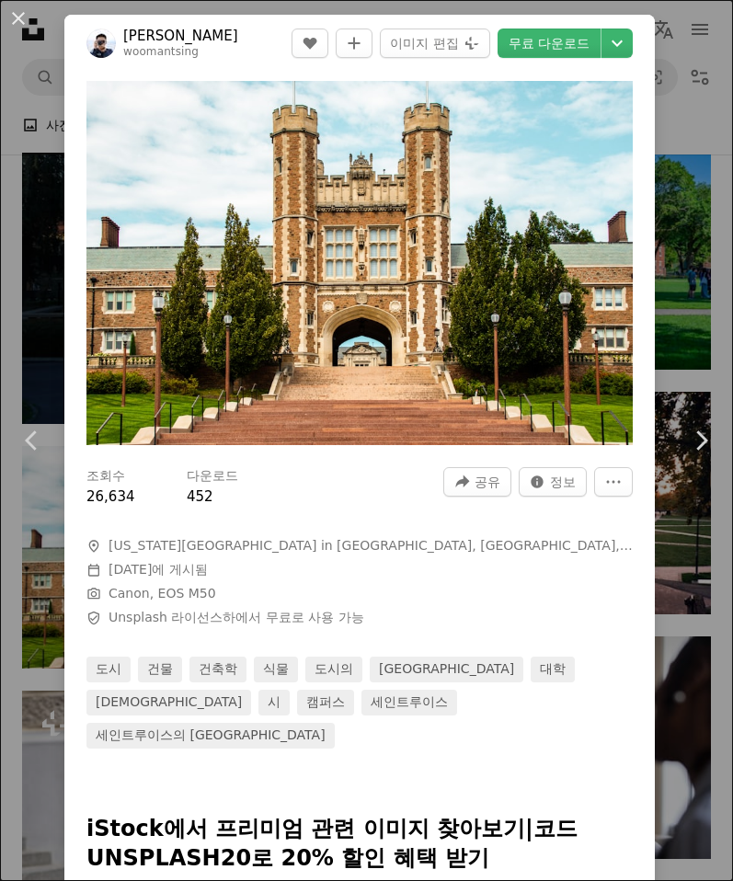  Describe the element at coordinates (110, 496) in the screenshot. I see `span: 26,634` at that location.